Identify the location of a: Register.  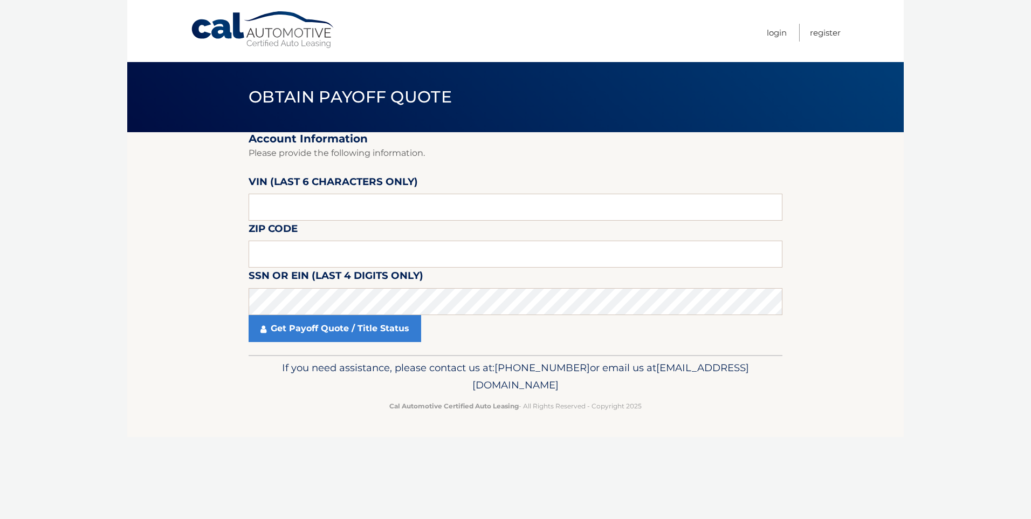
(825, 32).